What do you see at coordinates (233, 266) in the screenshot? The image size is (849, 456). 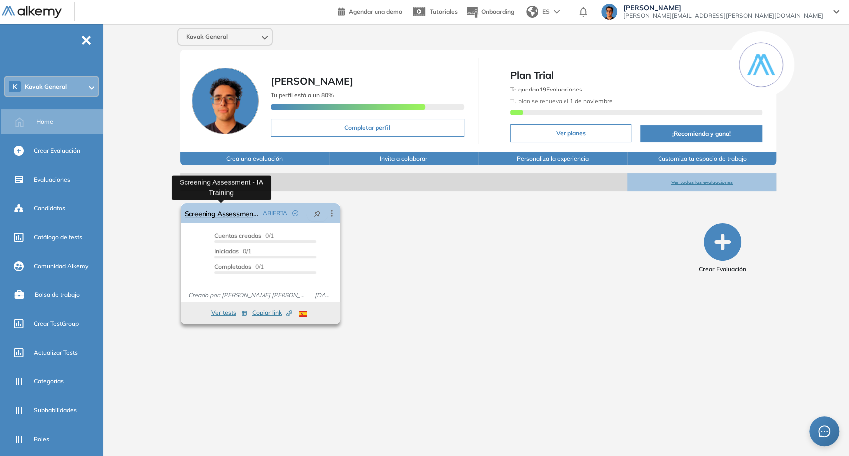 I see `span: Completados` at bounding box center [233, 266].